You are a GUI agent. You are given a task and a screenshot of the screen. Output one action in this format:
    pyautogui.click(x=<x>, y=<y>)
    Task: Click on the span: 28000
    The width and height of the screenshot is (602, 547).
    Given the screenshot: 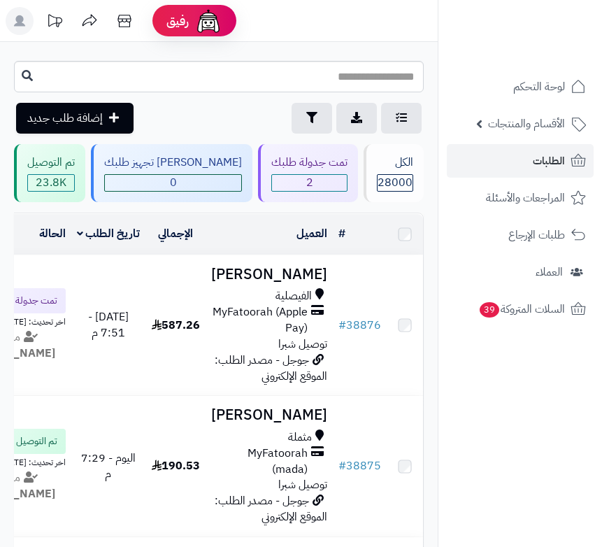 What is the action you would take?
    pyautogui.click(x=395, y=182)
    